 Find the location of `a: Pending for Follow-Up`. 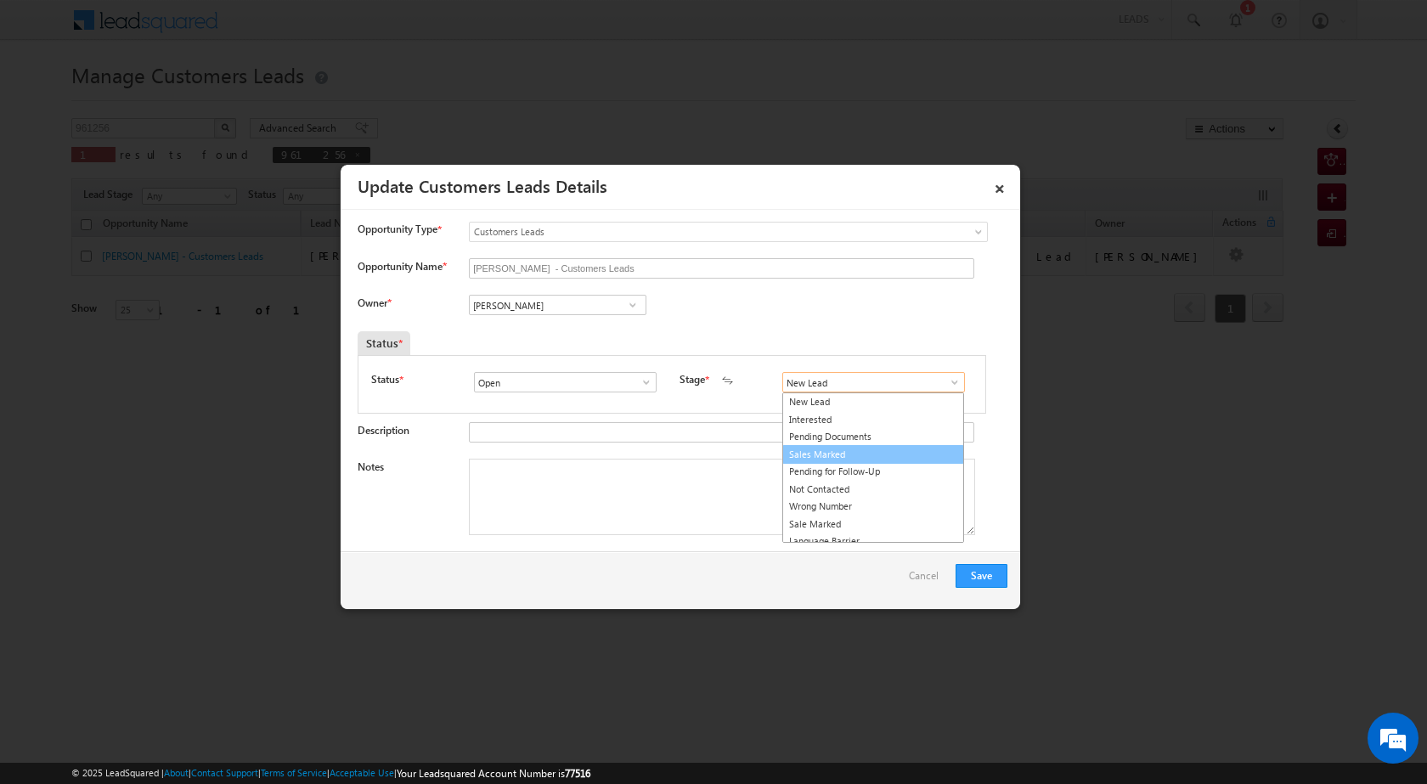

a: Pending for Follow-Up is located at coordinates (873, 471).